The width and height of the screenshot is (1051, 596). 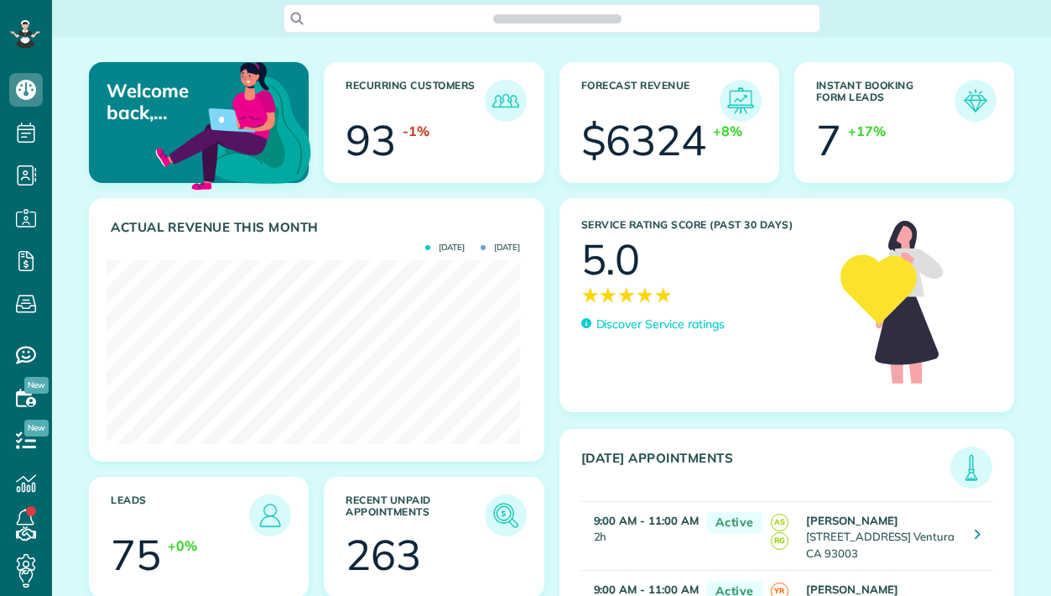 What do you see at coordinates (867, 131) in the screenshot?
I see `div: +17%` at bounding box center [867, 131].